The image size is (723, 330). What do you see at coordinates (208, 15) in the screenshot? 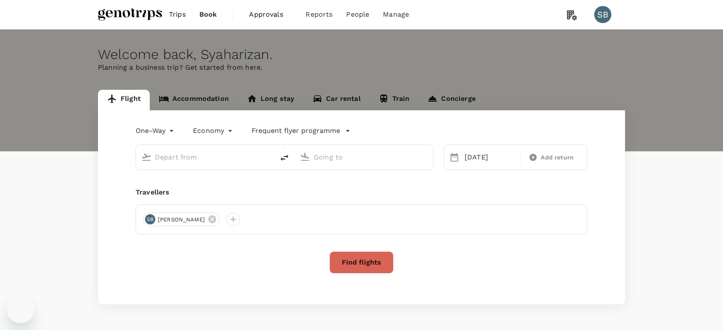
I see `span: Book` at bounding box center [208, 15].